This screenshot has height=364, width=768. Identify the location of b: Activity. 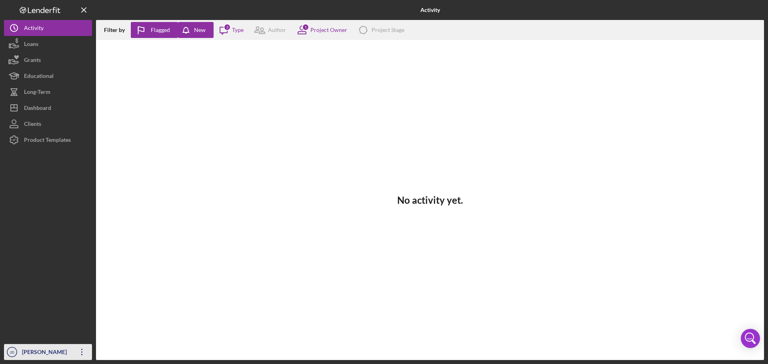
(430, 10).